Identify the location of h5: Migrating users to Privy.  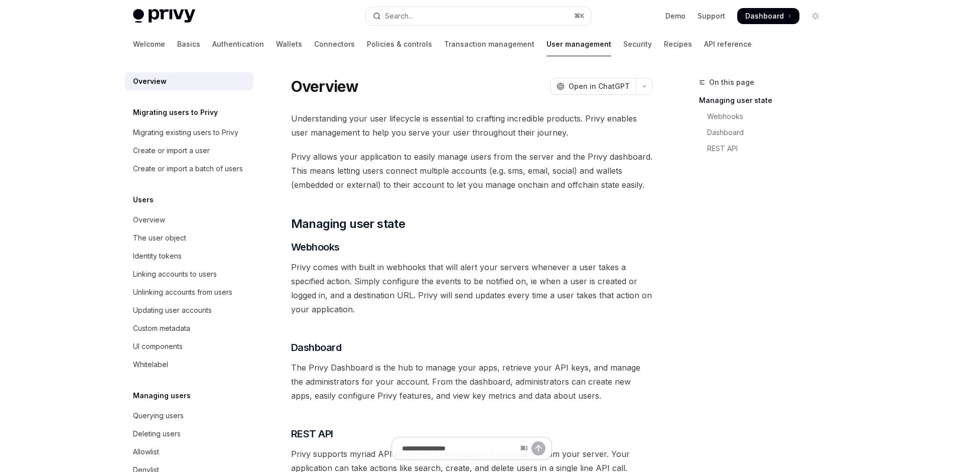
(175, 112).